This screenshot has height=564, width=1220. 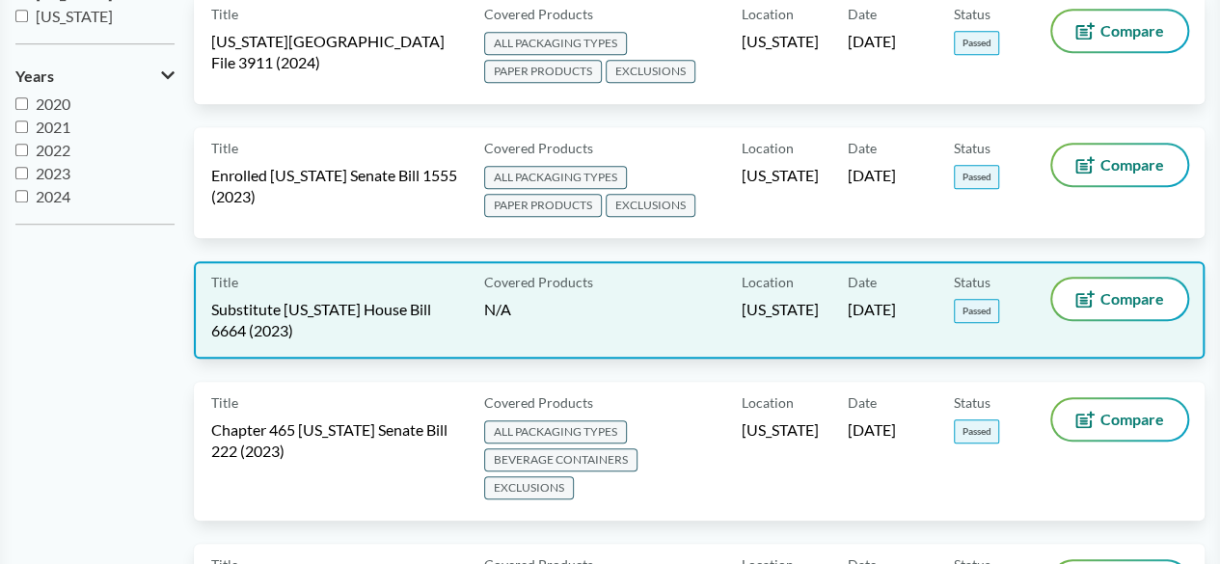 What do you see at coordinates (53, 126) in the screenshot?
I see `span: 2021` at bounding box center [53, 126].